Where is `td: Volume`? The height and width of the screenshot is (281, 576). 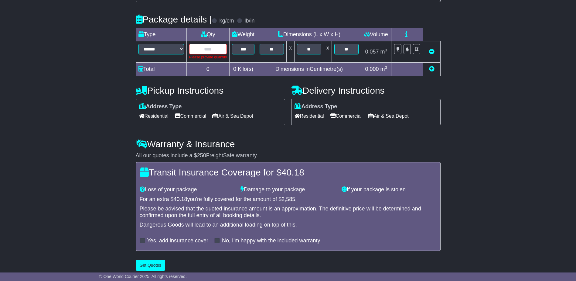 td: Volume is located at coordinates (376, 34).